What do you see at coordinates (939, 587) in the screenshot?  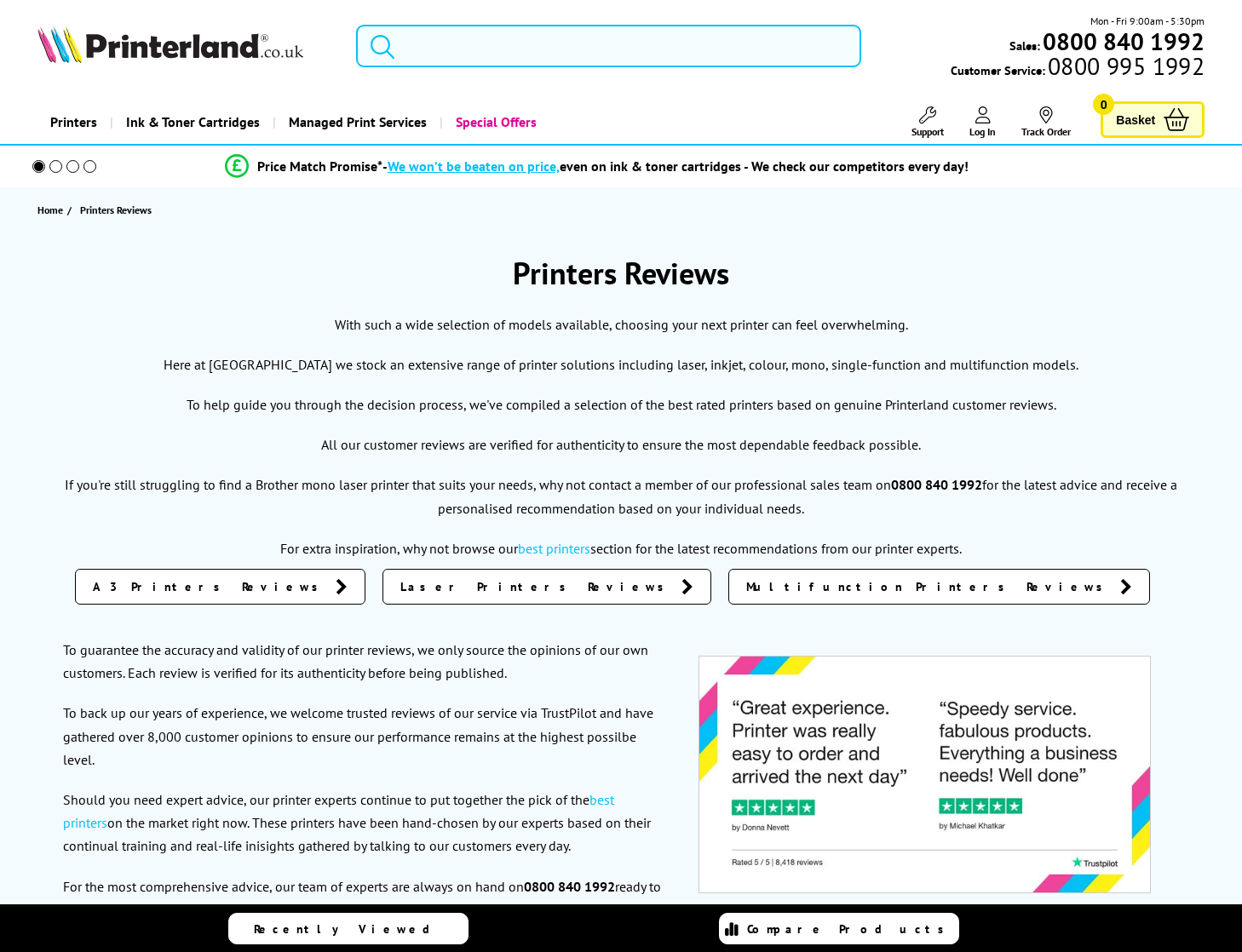 I see `a: Multifunction Printers Reviews` at bounding box center [939, 587].